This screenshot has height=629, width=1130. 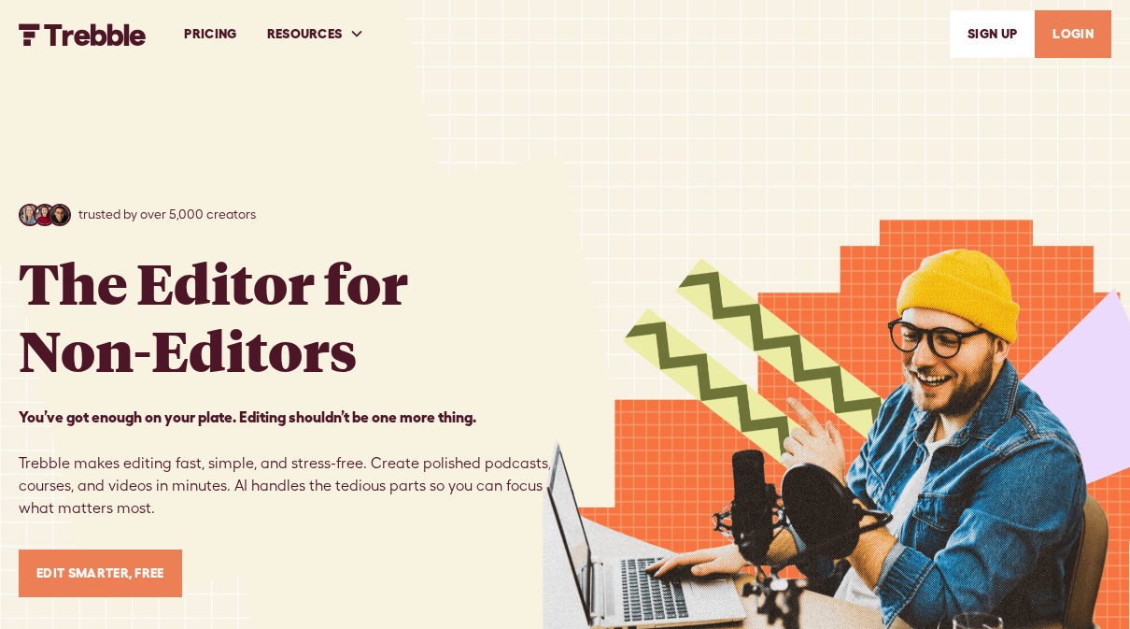 I want to click on strong: You’ve got enough on your plate. Editing shouldn’t be one more thing. ‍, so click(x=248, y=417).